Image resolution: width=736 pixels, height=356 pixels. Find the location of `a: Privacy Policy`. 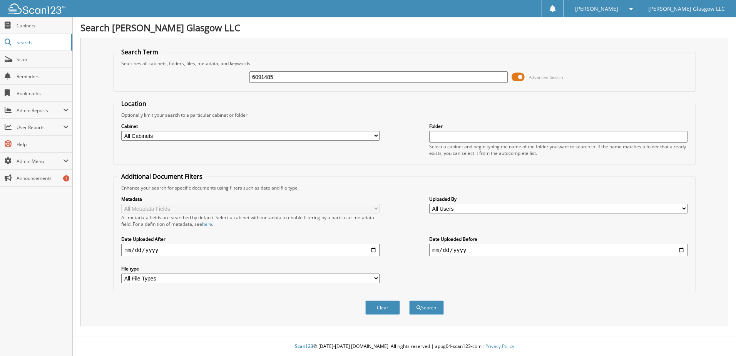

a: Privacy Policy is located at coordinates (500, 346).